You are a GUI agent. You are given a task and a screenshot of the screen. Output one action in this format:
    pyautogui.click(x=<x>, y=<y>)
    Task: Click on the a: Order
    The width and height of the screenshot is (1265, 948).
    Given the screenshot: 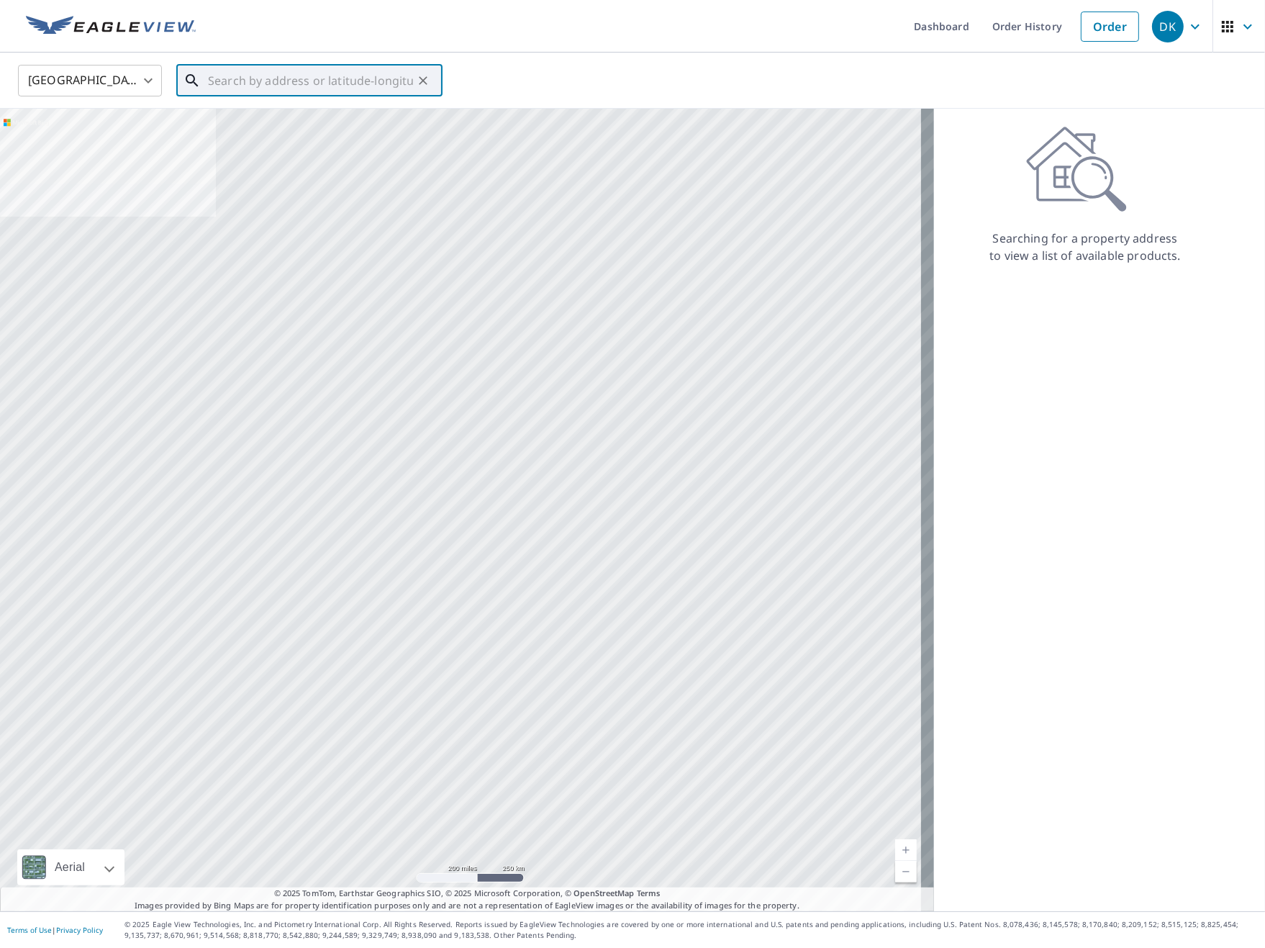 What is the action you would take?
    pyautogui.click(x=1110, y=27)
    